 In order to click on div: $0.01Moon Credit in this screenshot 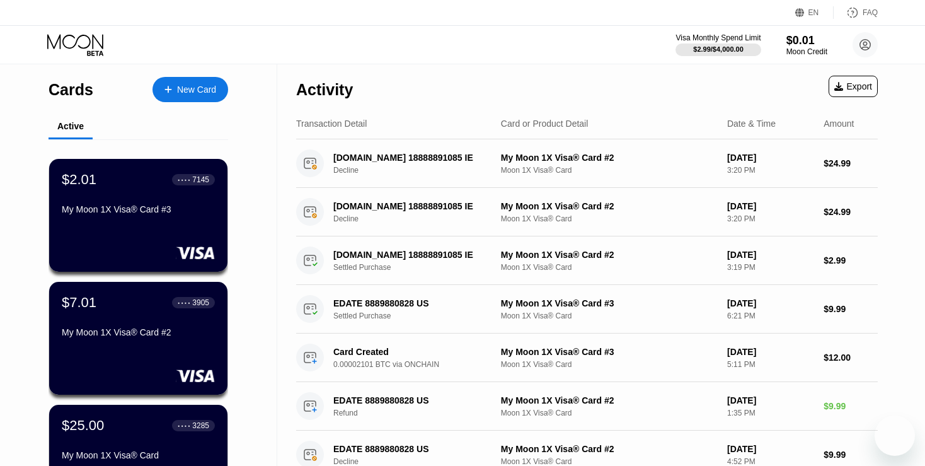, I will do `click(807, 45)`.